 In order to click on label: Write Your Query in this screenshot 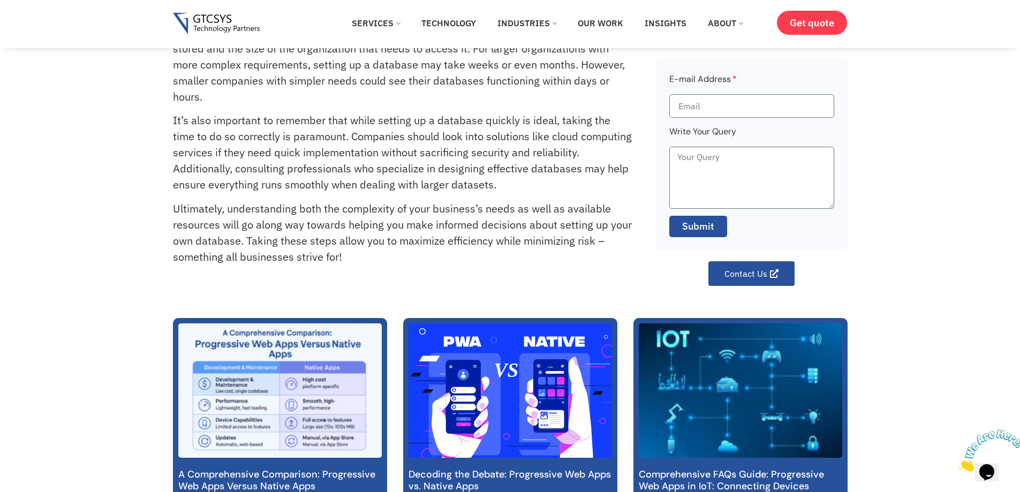, I will do `click(702, 135)`.